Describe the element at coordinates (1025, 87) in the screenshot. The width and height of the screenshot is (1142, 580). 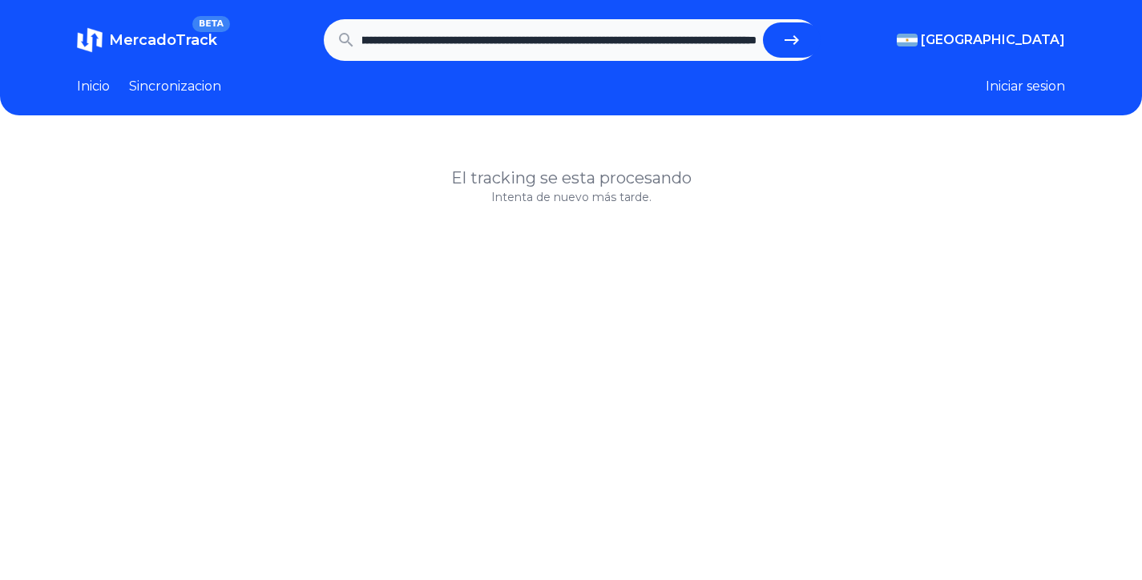
I see `button: Iniciar sesion` at that location.